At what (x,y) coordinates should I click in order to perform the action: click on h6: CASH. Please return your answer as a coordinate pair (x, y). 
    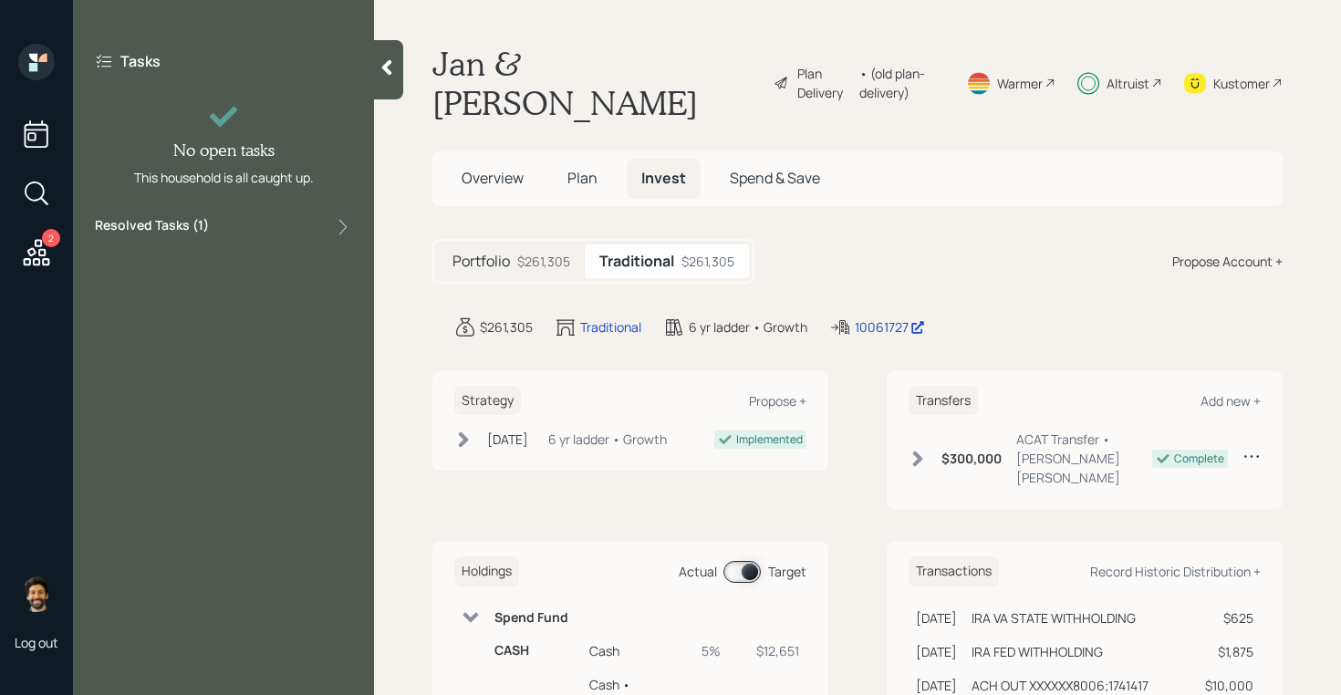
    Looking at the image, I should click on (534, 650).